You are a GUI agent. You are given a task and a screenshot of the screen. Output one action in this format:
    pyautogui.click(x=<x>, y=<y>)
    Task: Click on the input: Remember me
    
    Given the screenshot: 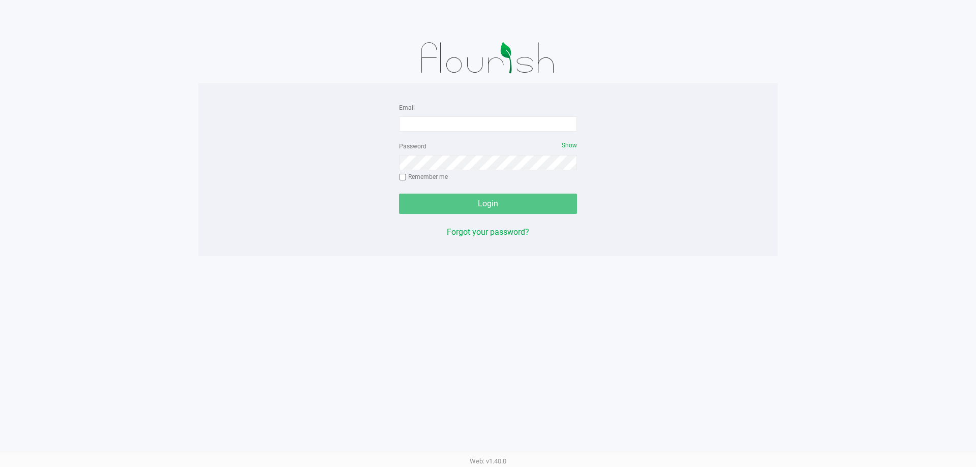 What is the action you would take?
    pyautogui.click(x=403, y=177)
    